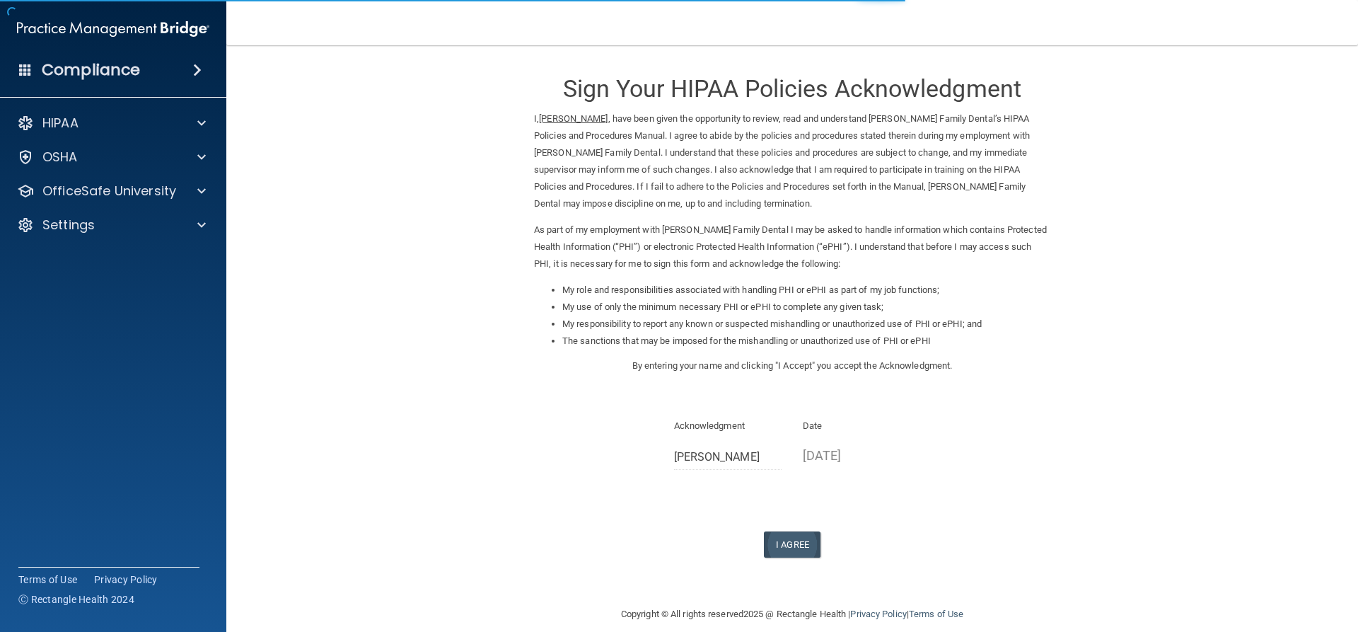  I want to click on a: Settings, so click(111, 225).